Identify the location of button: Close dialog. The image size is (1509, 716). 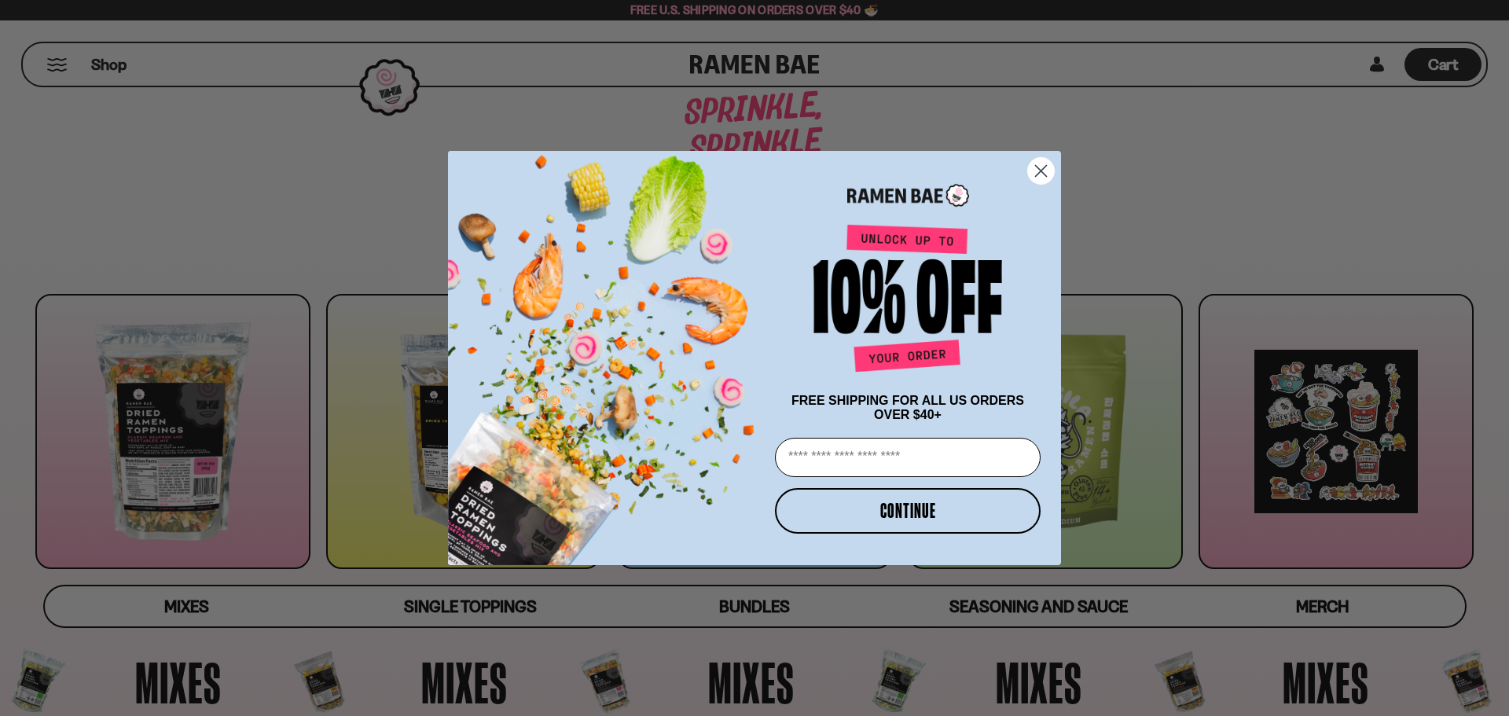
(1041, 171).